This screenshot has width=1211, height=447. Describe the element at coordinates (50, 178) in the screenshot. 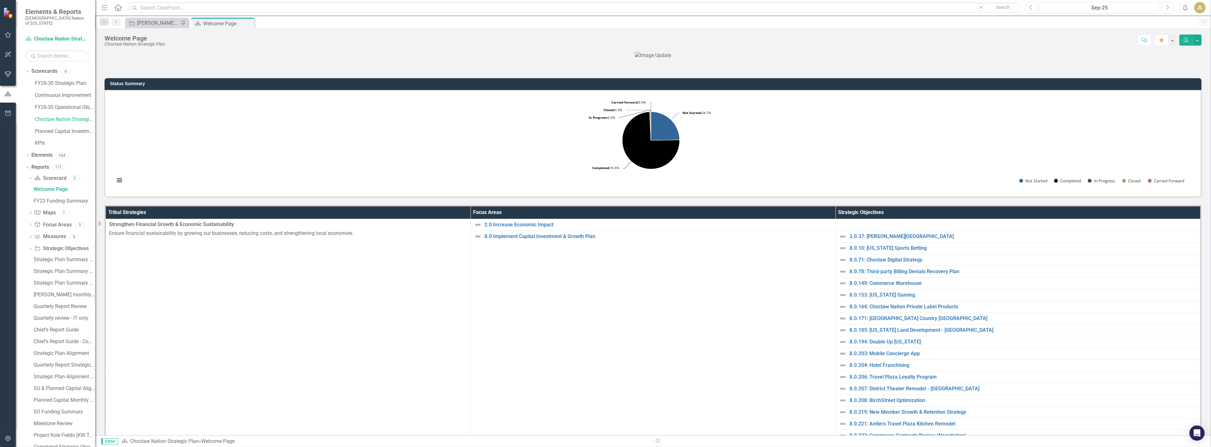

I see `a: Scorecard` at that location.